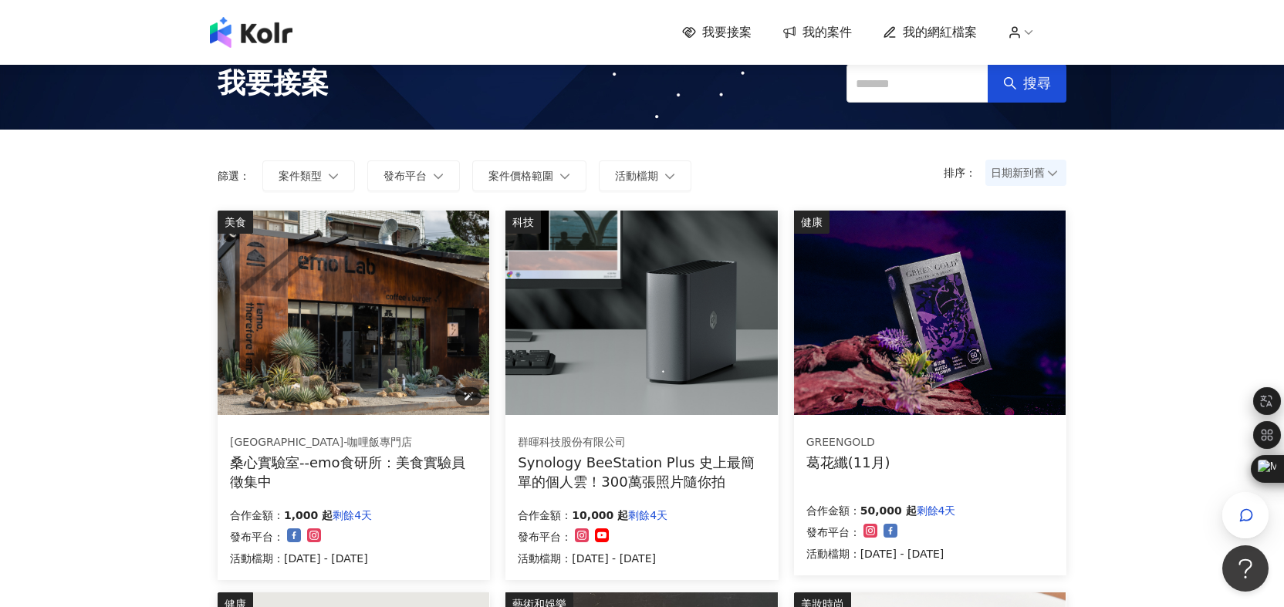 This screenshot has width=1284, height=607. I want to click on a: 我的案件, so click(817, 32).